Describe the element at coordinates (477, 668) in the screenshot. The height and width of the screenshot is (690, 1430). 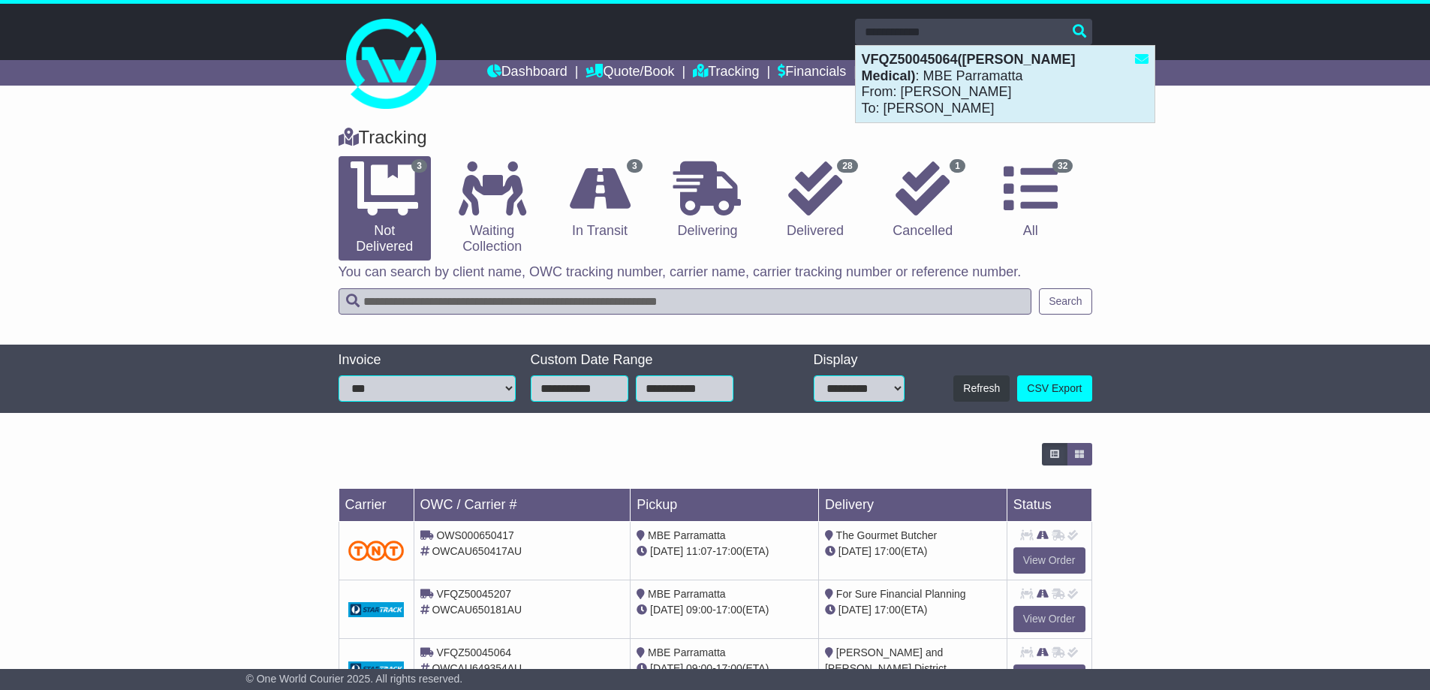
I see `span: OWCAU649354AU` at that location.